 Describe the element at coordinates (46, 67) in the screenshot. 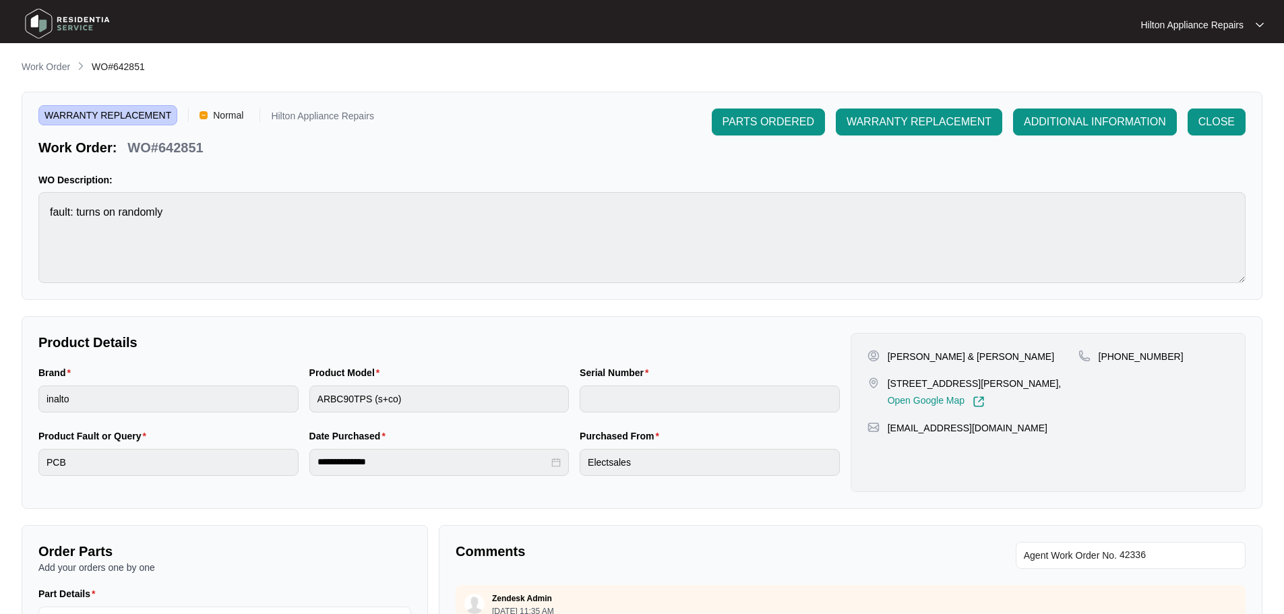

I see `p: Work Order` at that location.